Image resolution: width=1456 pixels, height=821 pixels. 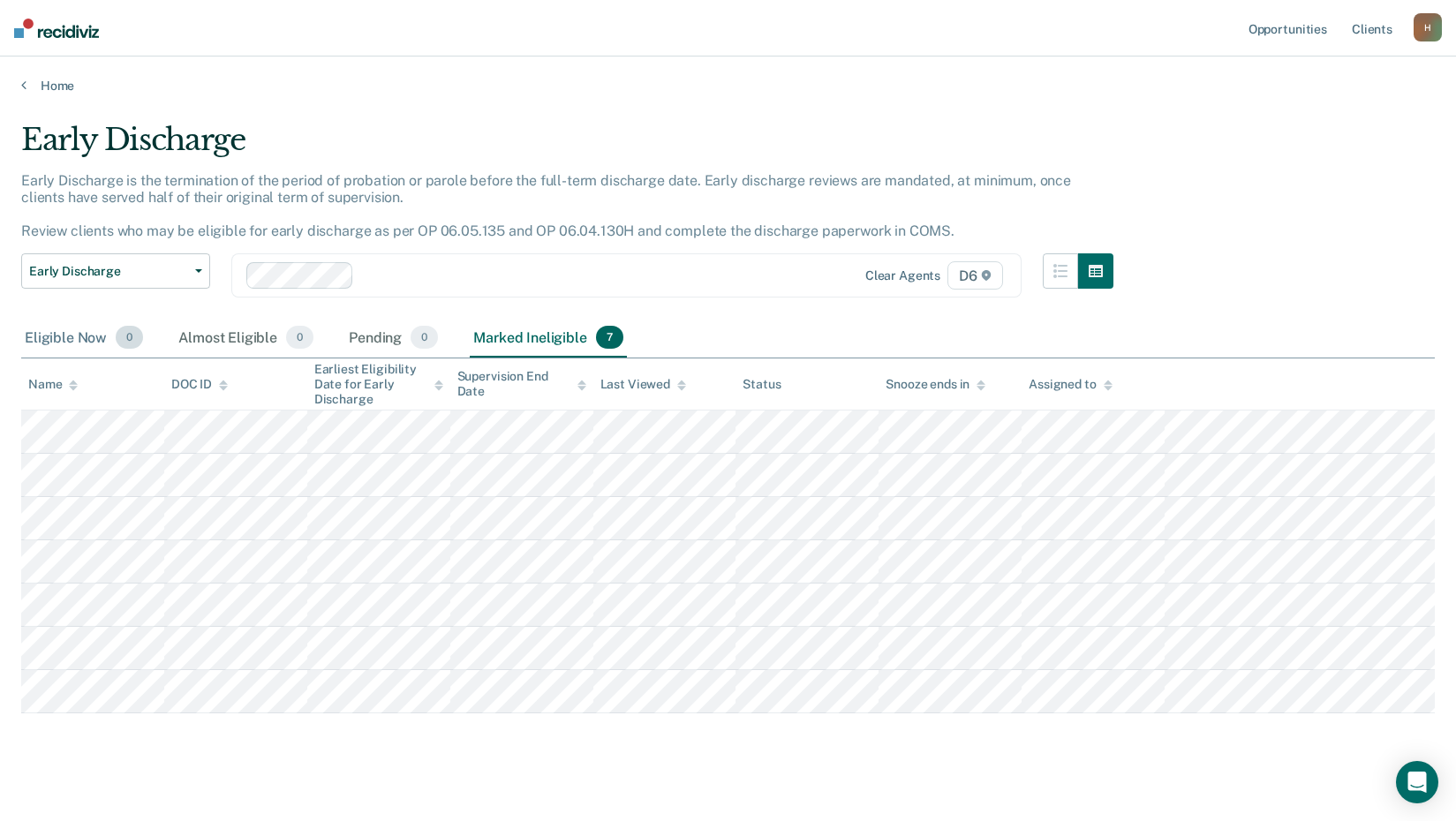 I want to click on div: H, so click(x=1428, y=27).